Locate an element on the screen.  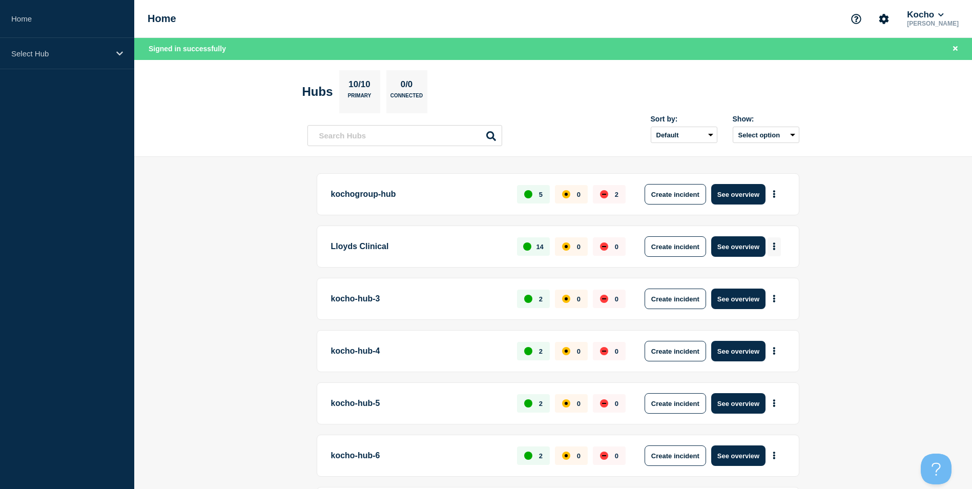
h1: Home is located at coordinates (162, 18).